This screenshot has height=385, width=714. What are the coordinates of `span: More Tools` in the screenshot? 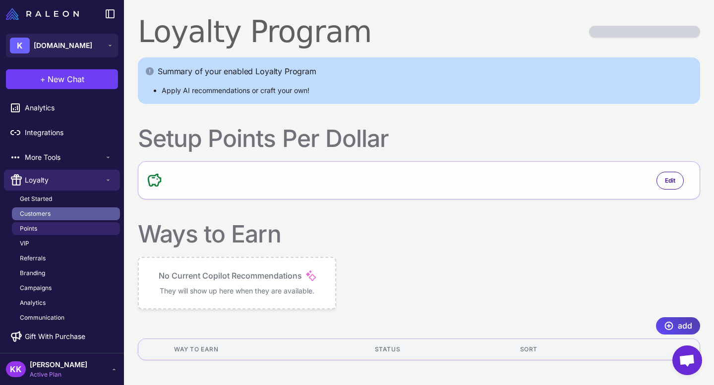 It's located at (64, 158).